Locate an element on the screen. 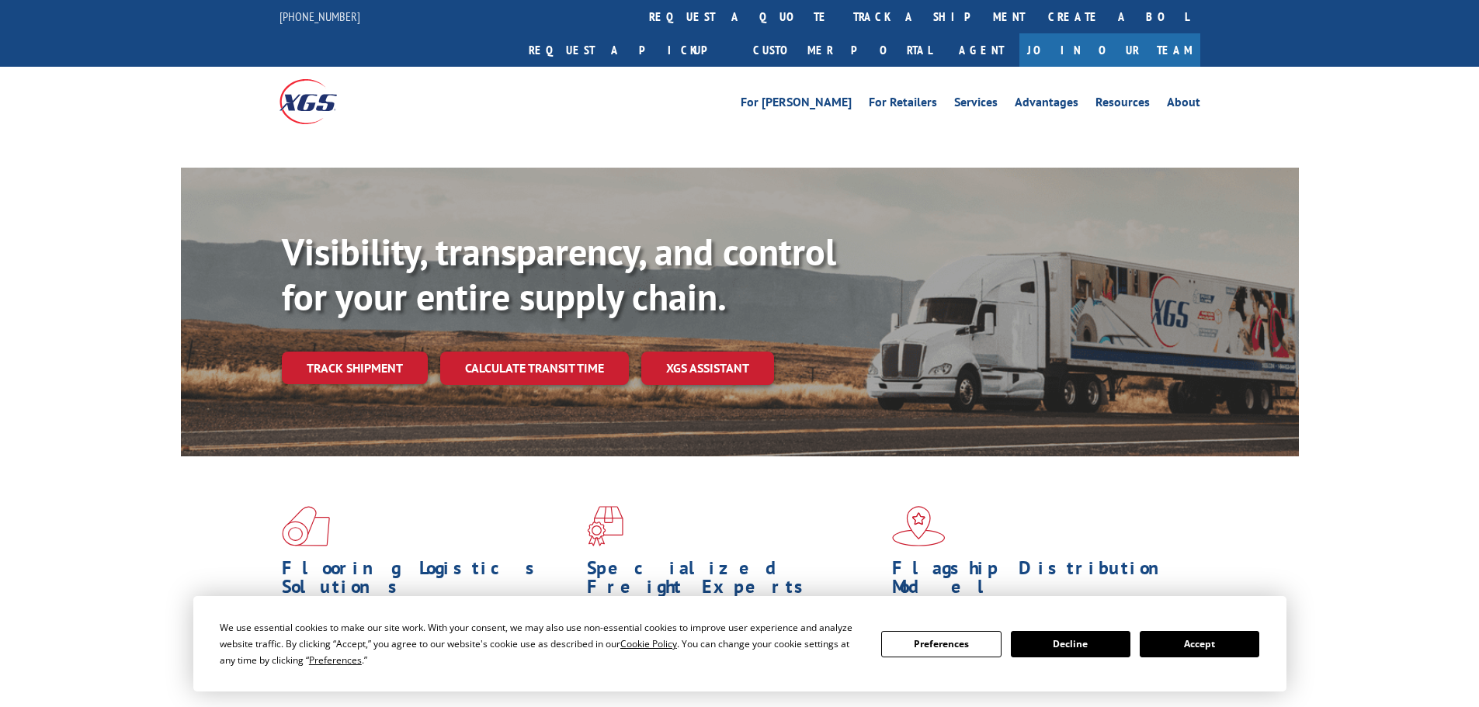  a: About is located at coordinates (1183, 105).